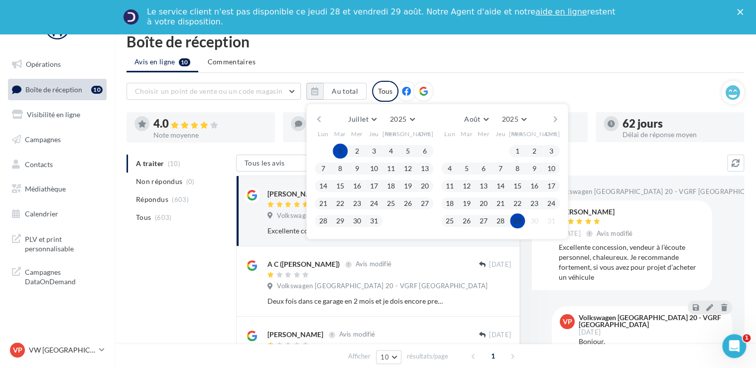 Image resolution: width=756 pixels, height=368 pixels. I want to click on div: Tous, so click(385, 91).